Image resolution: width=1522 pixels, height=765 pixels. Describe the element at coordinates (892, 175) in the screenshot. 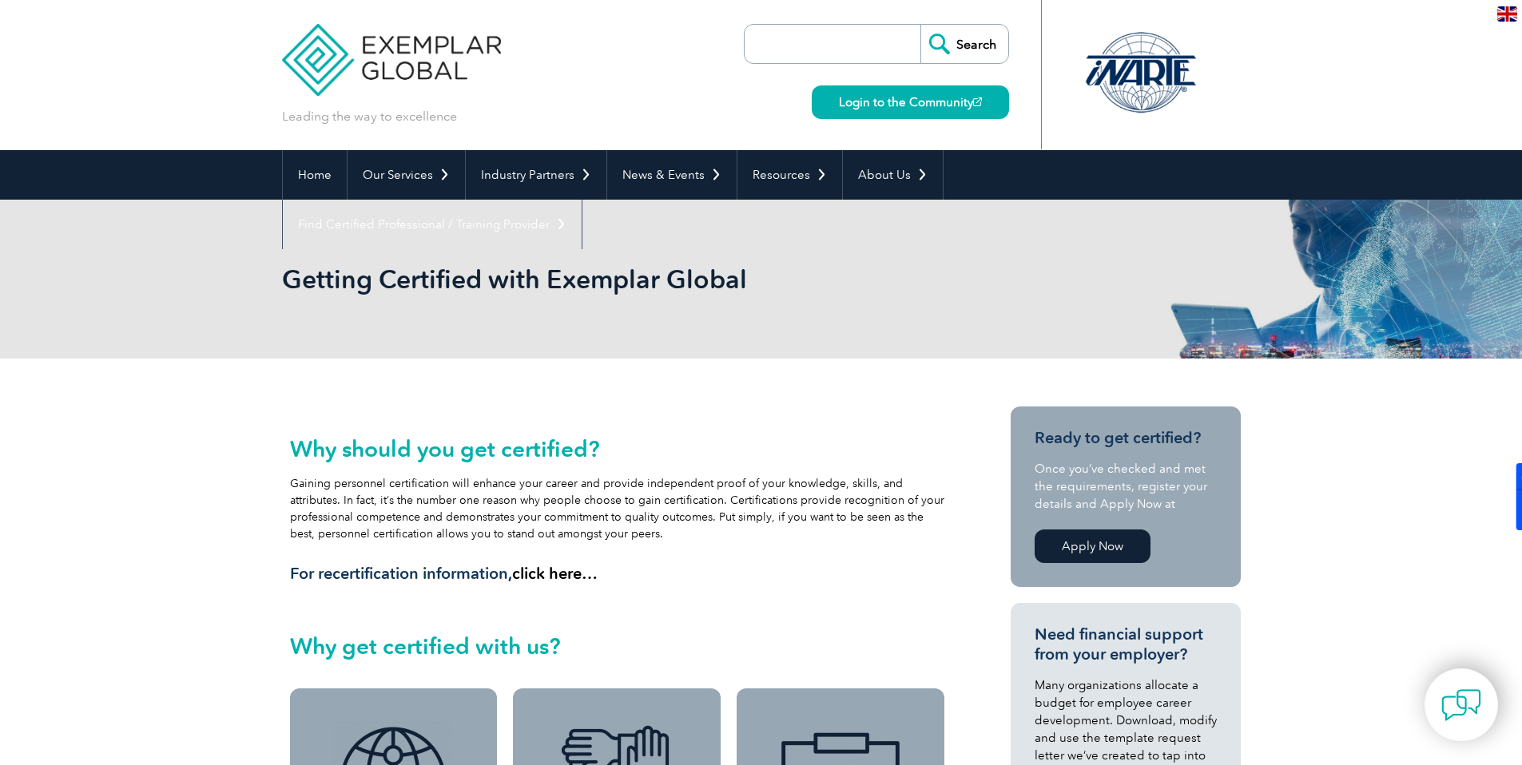

I see `a: About Us` at that location.